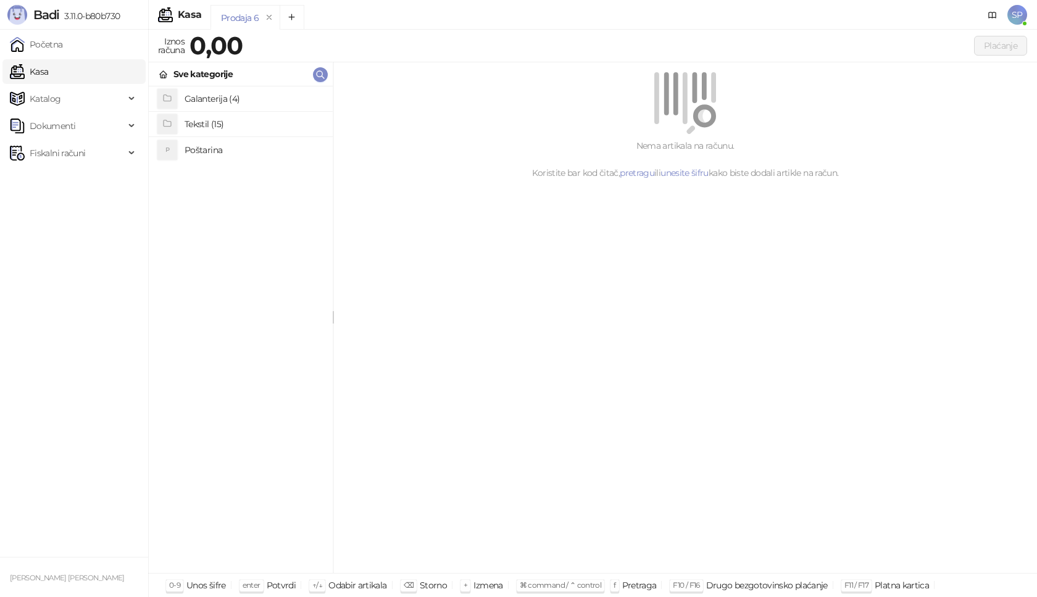 This screenshot has width=1037, height=597. I want to click on span: 0-9, so click(175, 584).